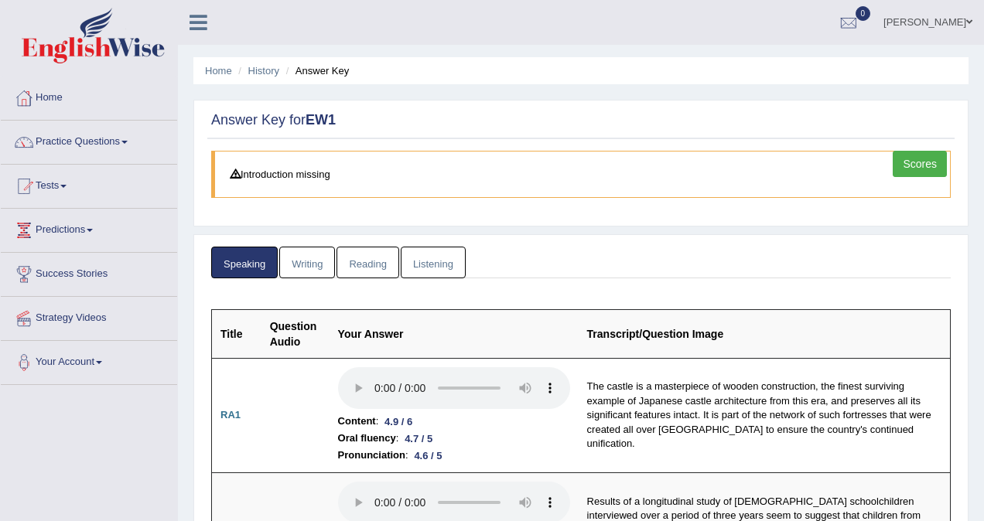 The width and height of the screenshot is (984, 521). Describe the element at coordinates (418, 438) in the screenshot. I see `div: 4.7 / 5` at that location.